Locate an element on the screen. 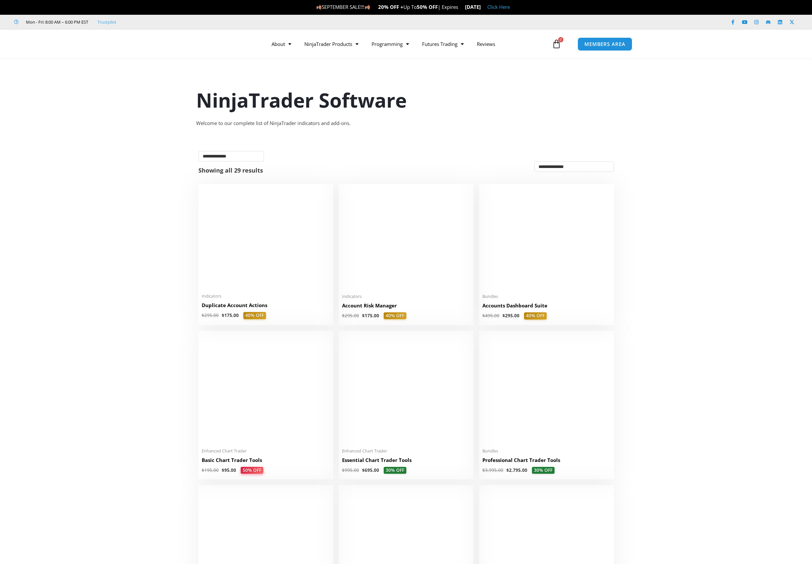  h2: Basic Chart Trader Tools is located at coordinates (266, 460).